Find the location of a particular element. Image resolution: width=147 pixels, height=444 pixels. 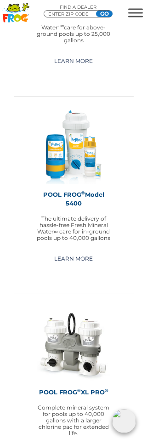

p: Complete mineral system for pools up to 40,000 gallons with a larger chlorine pac for extended life. is located at coordinates (74, 421).